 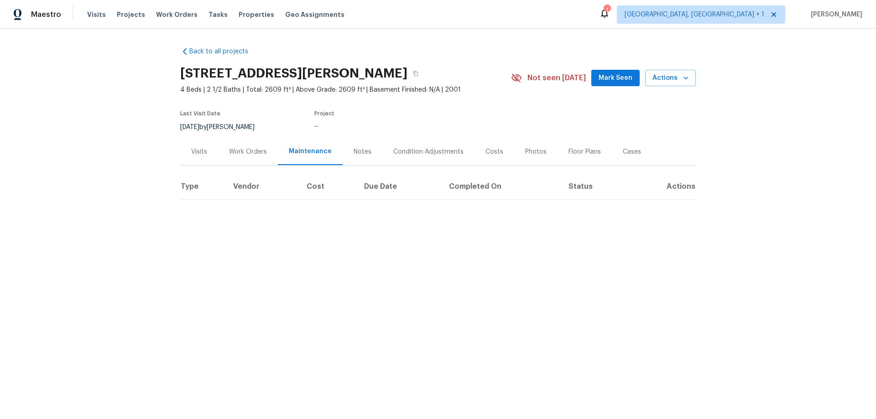 I want to click on div: Floor Plans, so click(x=584, y=152).